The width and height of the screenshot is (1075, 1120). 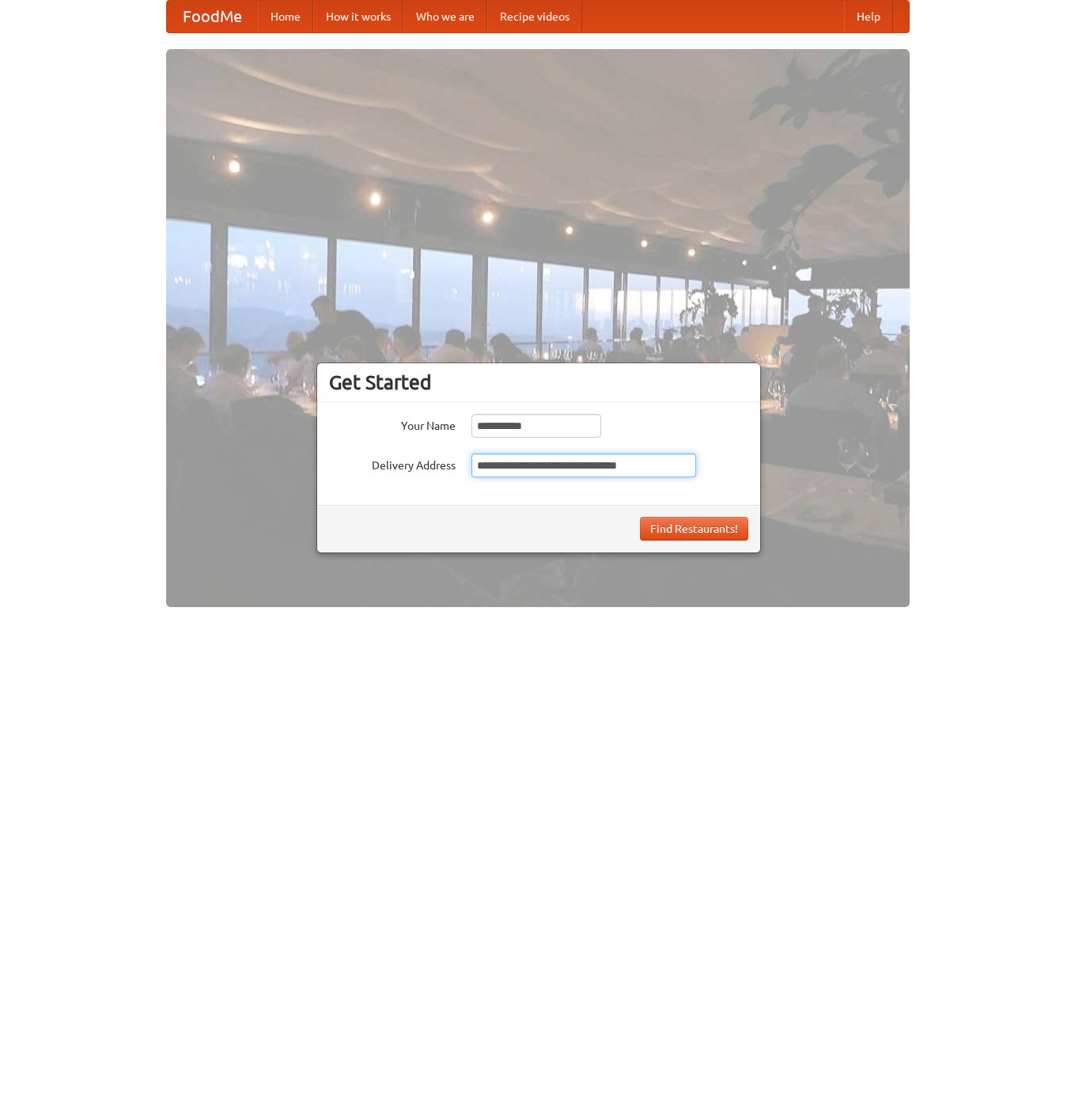 What do you see at coordinates (393, 423) in the screenshot?
I see `label: Your Name` at bounding box center [393, 423].